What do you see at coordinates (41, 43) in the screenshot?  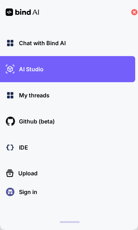 I see `p: Chat with Bind AI` at bounding box center [41, 43].